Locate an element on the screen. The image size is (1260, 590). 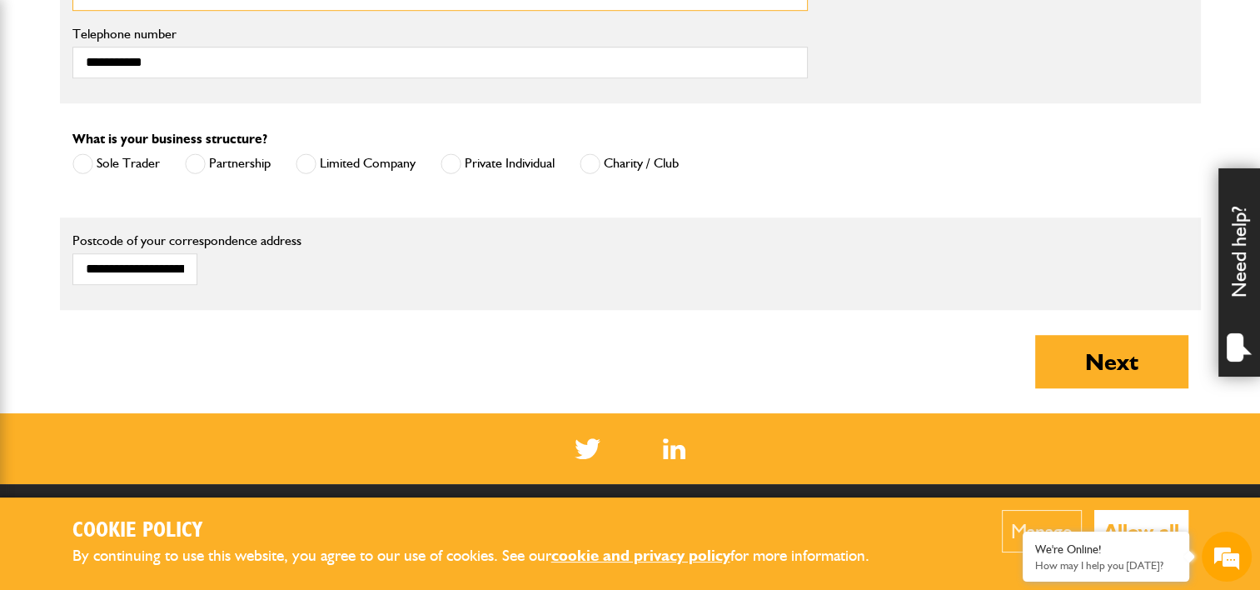
button: Manage is located at coordinates (1042, 531).